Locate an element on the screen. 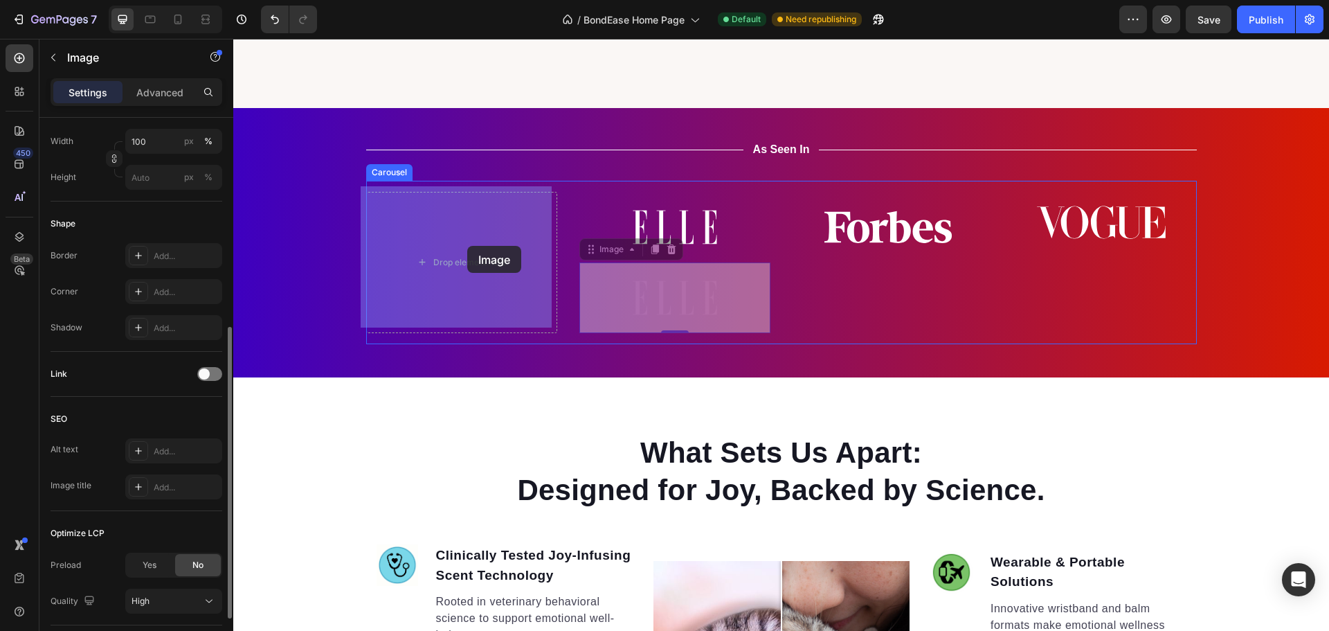 The image size is (1329, 631). div: SEO is located at coordinates (59, 419).